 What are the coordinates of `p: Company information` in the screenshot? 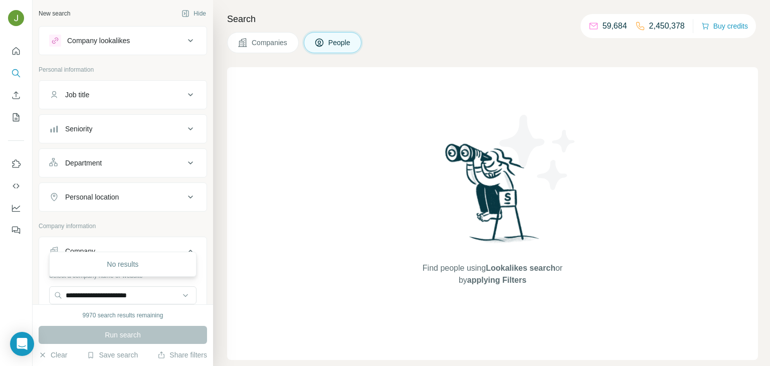 It's located at (123, 226).